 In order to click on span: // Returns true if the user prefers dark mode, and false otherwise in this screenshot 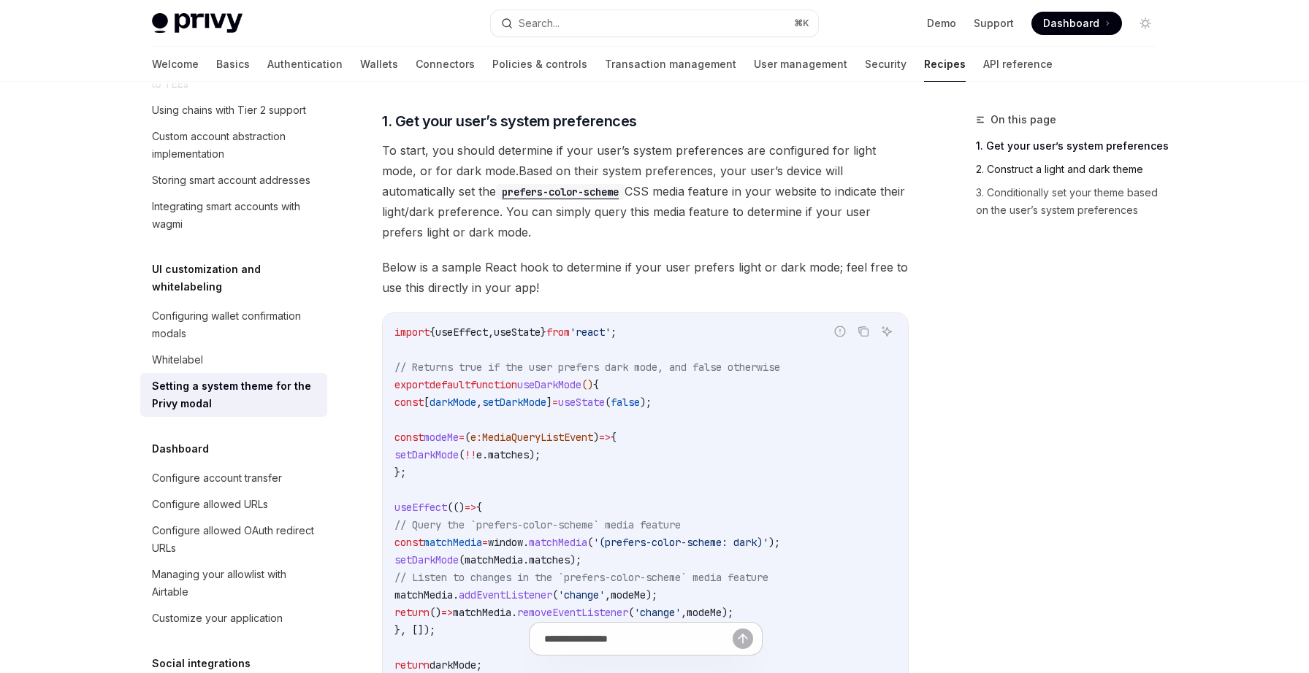, I will do `click(587, 367)`.